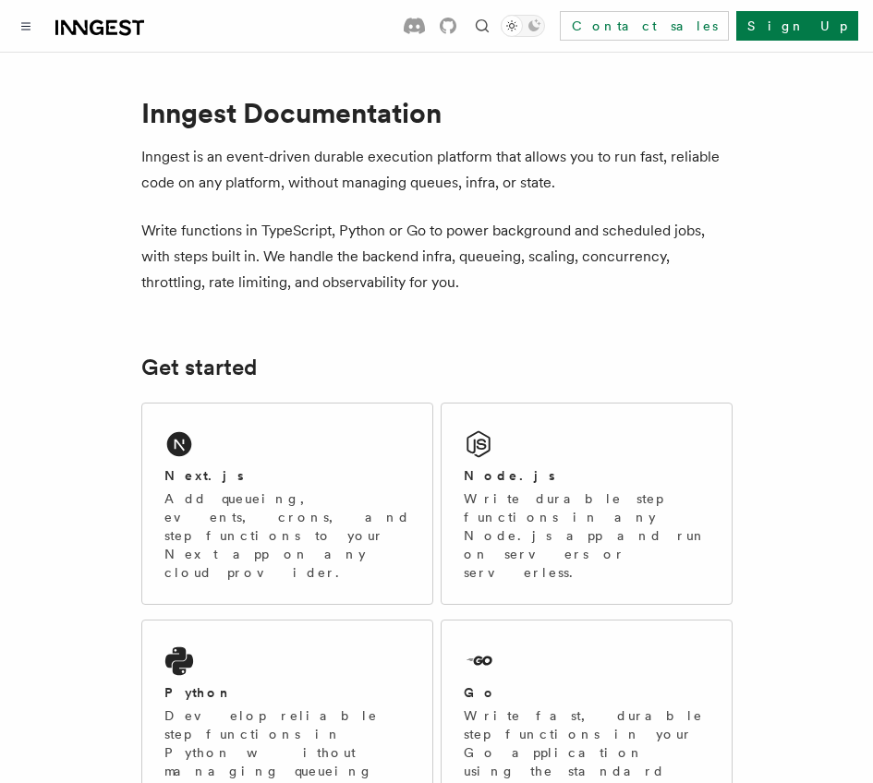 Image resolution: width=873 pixels, height=783 pixels. What do you see at coordinates (587, 503) in the screenshot?
I see `a: Node.jsWrite durable step functions in any Node.js app and run on servers or serverless.` at bounding box center [587, 503].